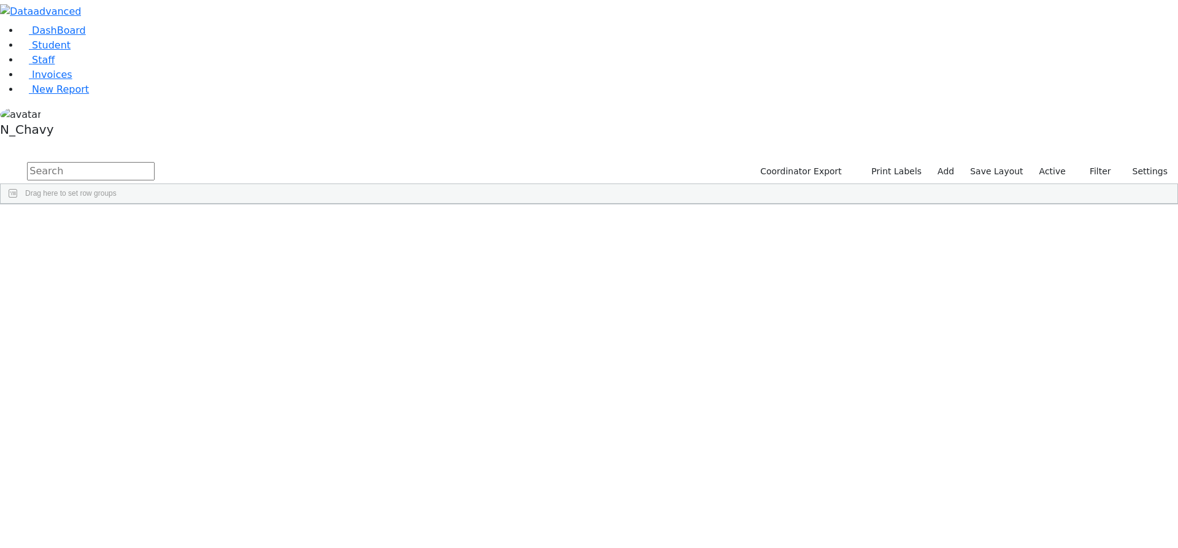 This screenshot has height=548, width=1178. Describe the element at coordinates (53, 30) in the screenshot. I see `a: DashBoard` at that location.